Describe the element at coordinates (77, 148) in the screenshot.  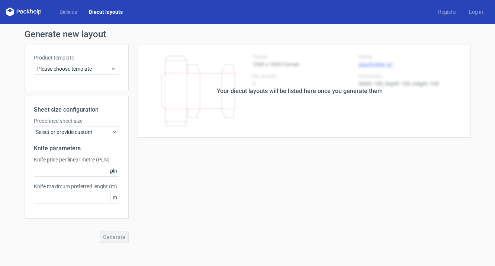
I see `h2: Knife parameters` at that location.